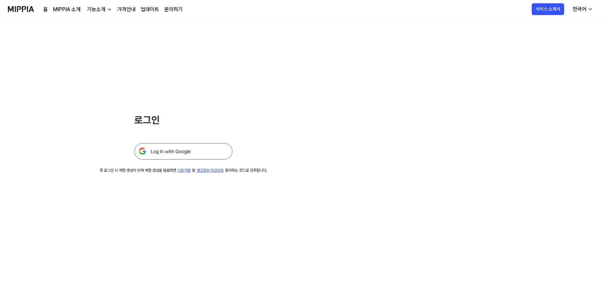 Image resolution: width=608 pixels, height=306 pixels. I want to click on button: 기능소개, so click(99, 9).